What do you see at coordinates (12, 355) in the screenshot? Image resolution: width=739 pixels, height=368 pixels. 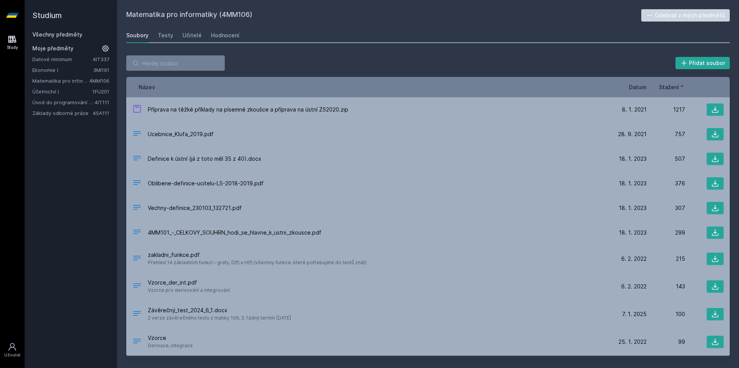 I see `div: Uživatel` at bounding box center [12, 355].